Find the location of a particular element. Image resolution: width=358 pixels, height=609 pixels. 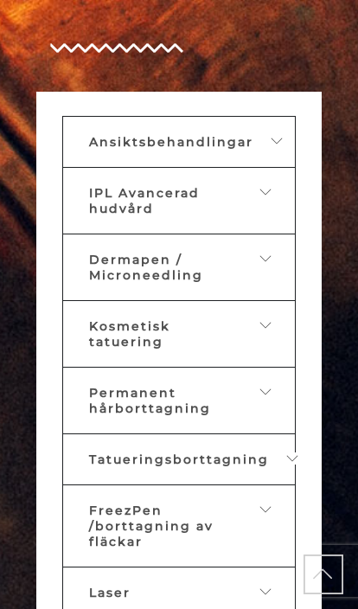

a: Ansiktsbehandlingar is located at coordinates (179, 142).